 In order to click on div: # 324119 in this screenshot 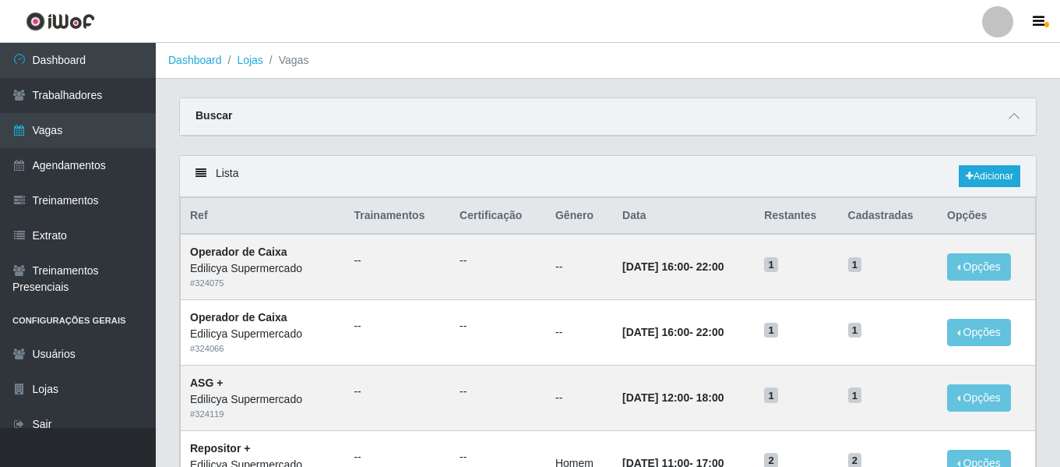, I will do `click(263, 414)`.